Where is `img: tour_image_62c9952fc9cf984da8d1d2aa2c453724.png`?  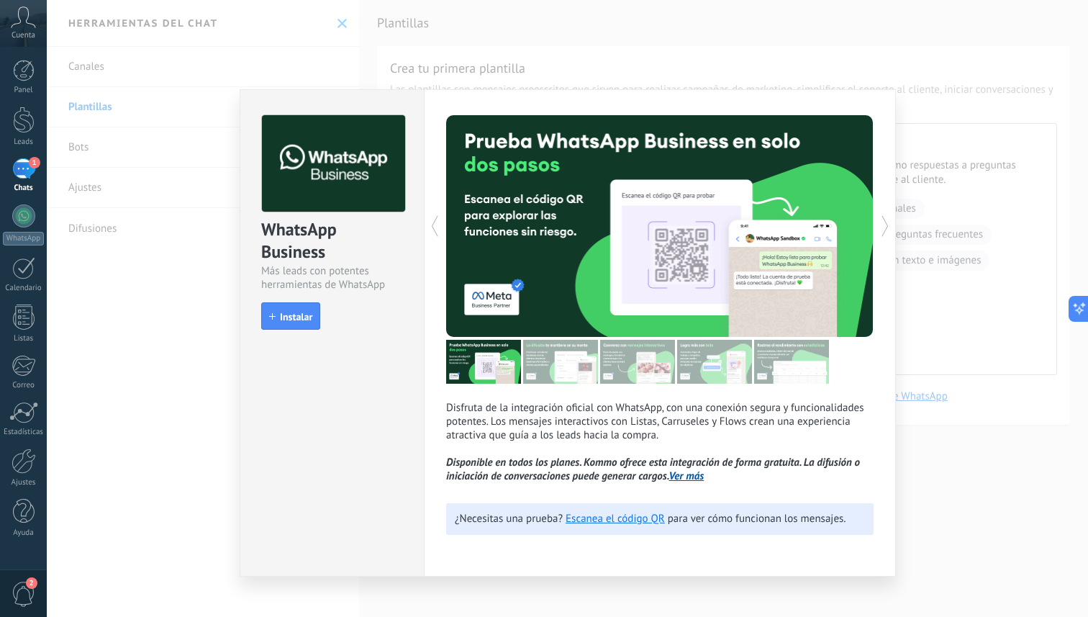
img: tour_image_62c9952fc9cf984da8d1d2aa2c453724.png is located at coordinates (715, 361).